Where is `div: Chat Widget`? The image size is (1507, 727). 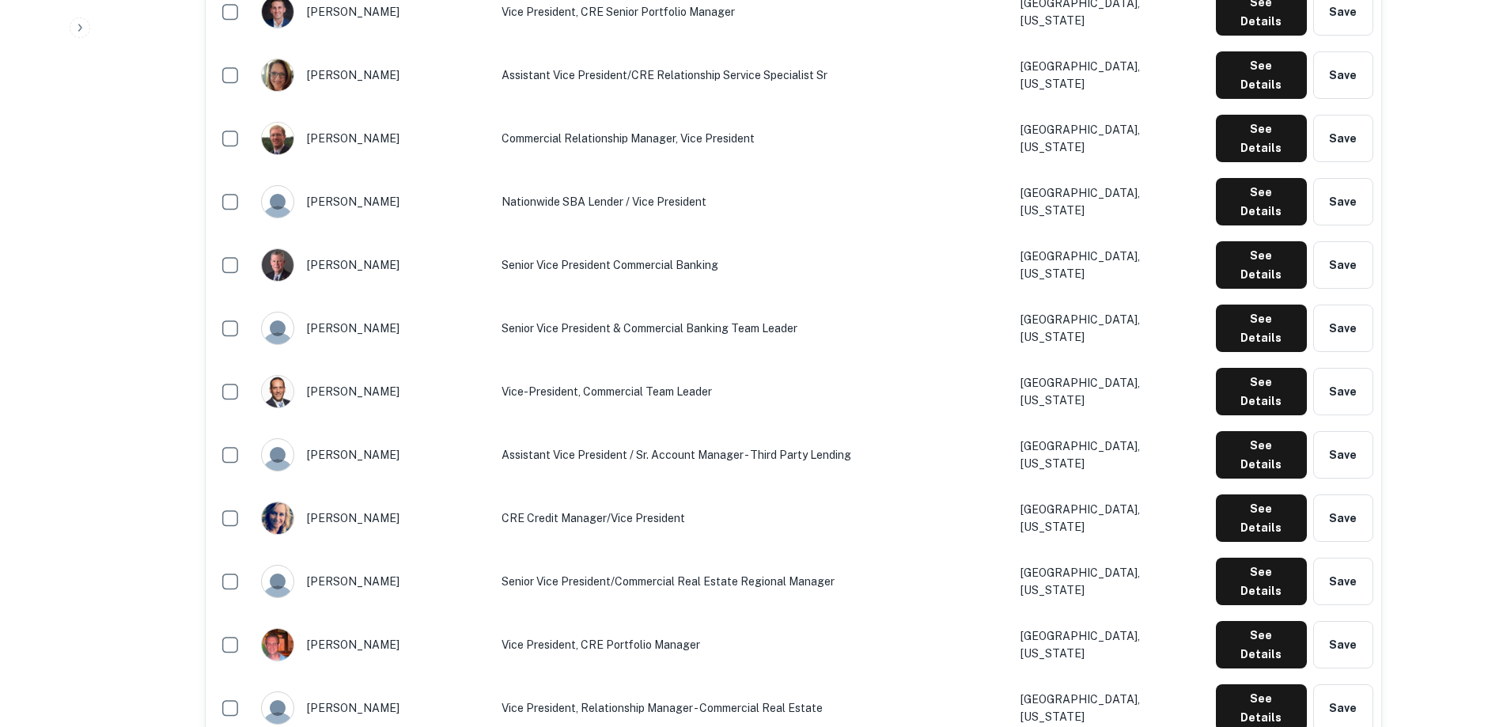 div: Chat Widget is located at coordinates (1467, 638).